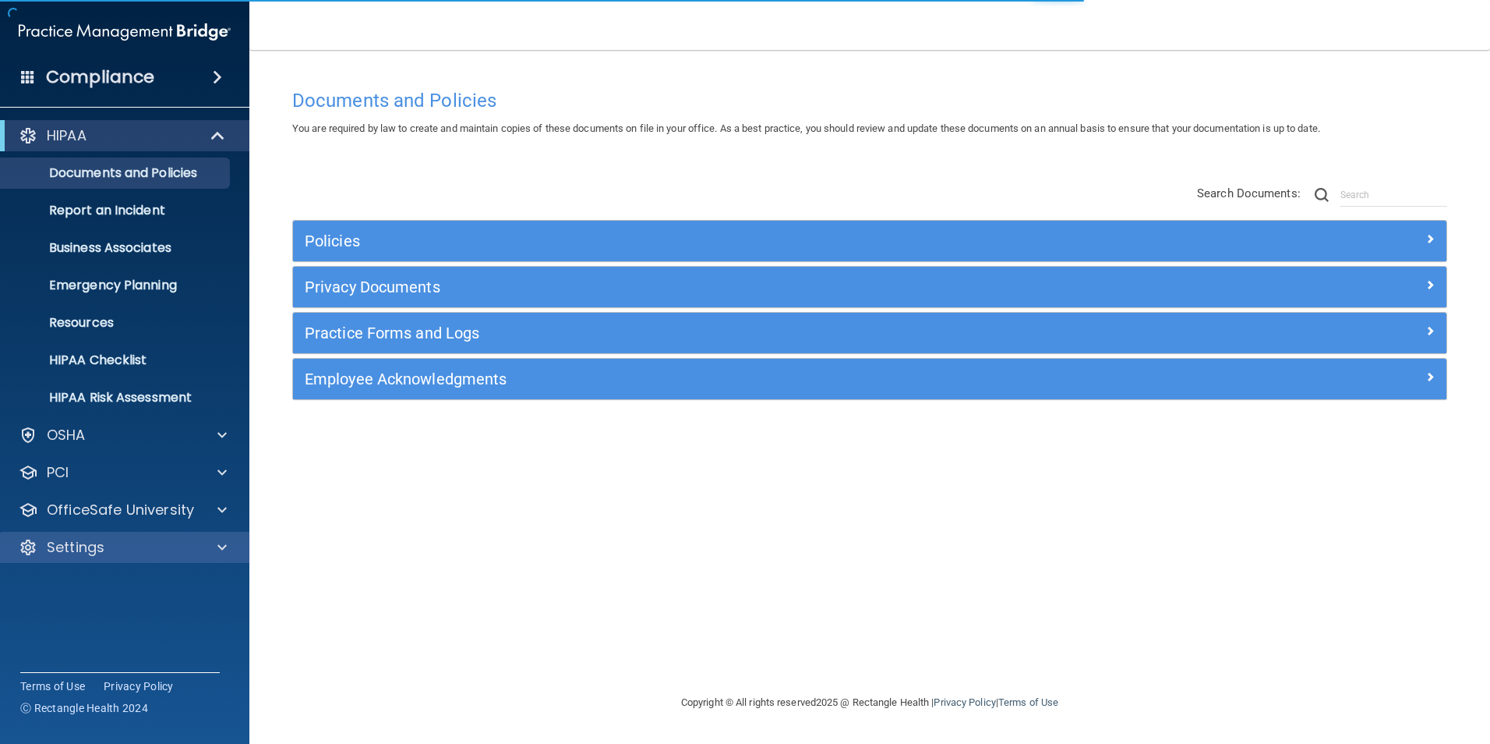 This screenshot has width=1490, height=744. Describe the element at coordinates (116, 398) in the screenshot. I see `p: HIPAA Risk Assessment` at that location.